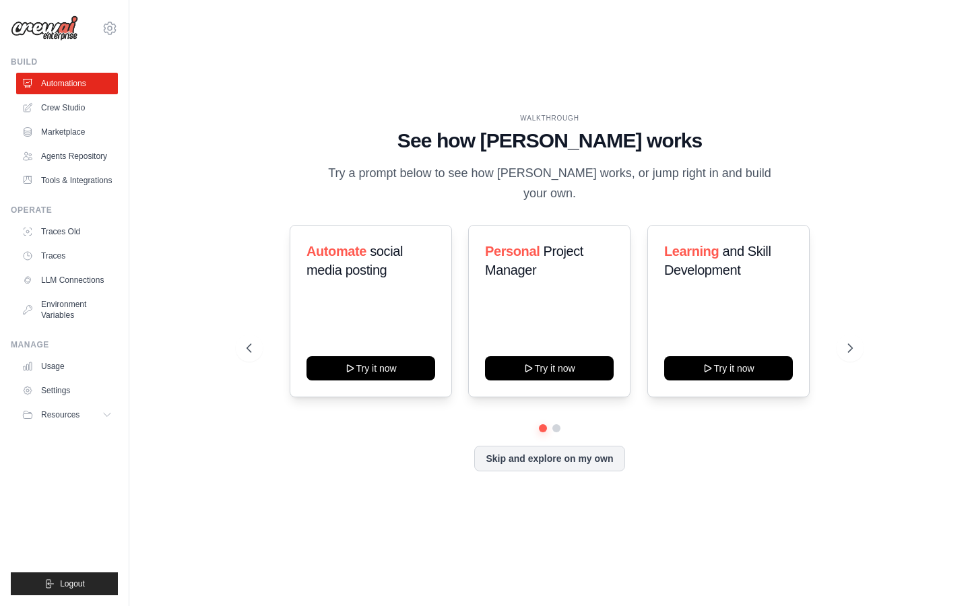 The image size is (970, 606). What do you see at coordinates (512, 251) in the screenshot?
I see `span: Personal` at bounding box center [512, 251].